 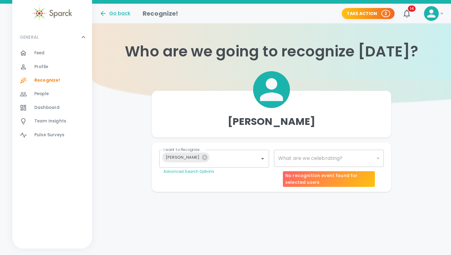 What do you see at coordinates (52, 108) in the screenshot?
I see `a: Dashboard` at bounding box center [52, 108].